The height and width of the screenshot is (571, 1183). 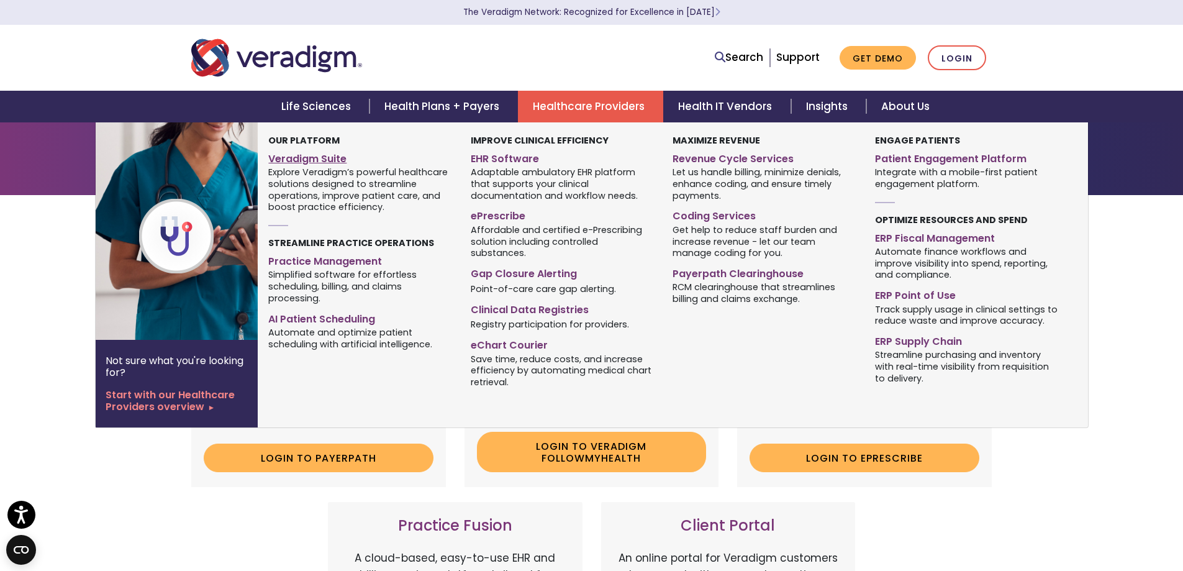 I want to click on a: Insights, so click(x=829, y=106).